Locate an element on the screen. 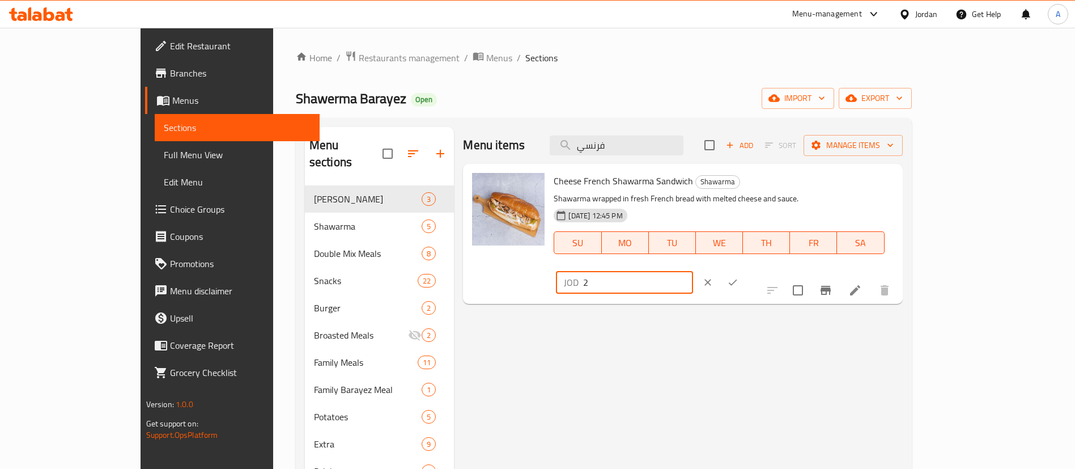 The image size is (1075, 469). span: Select to update is located at coordinates (798, 290).